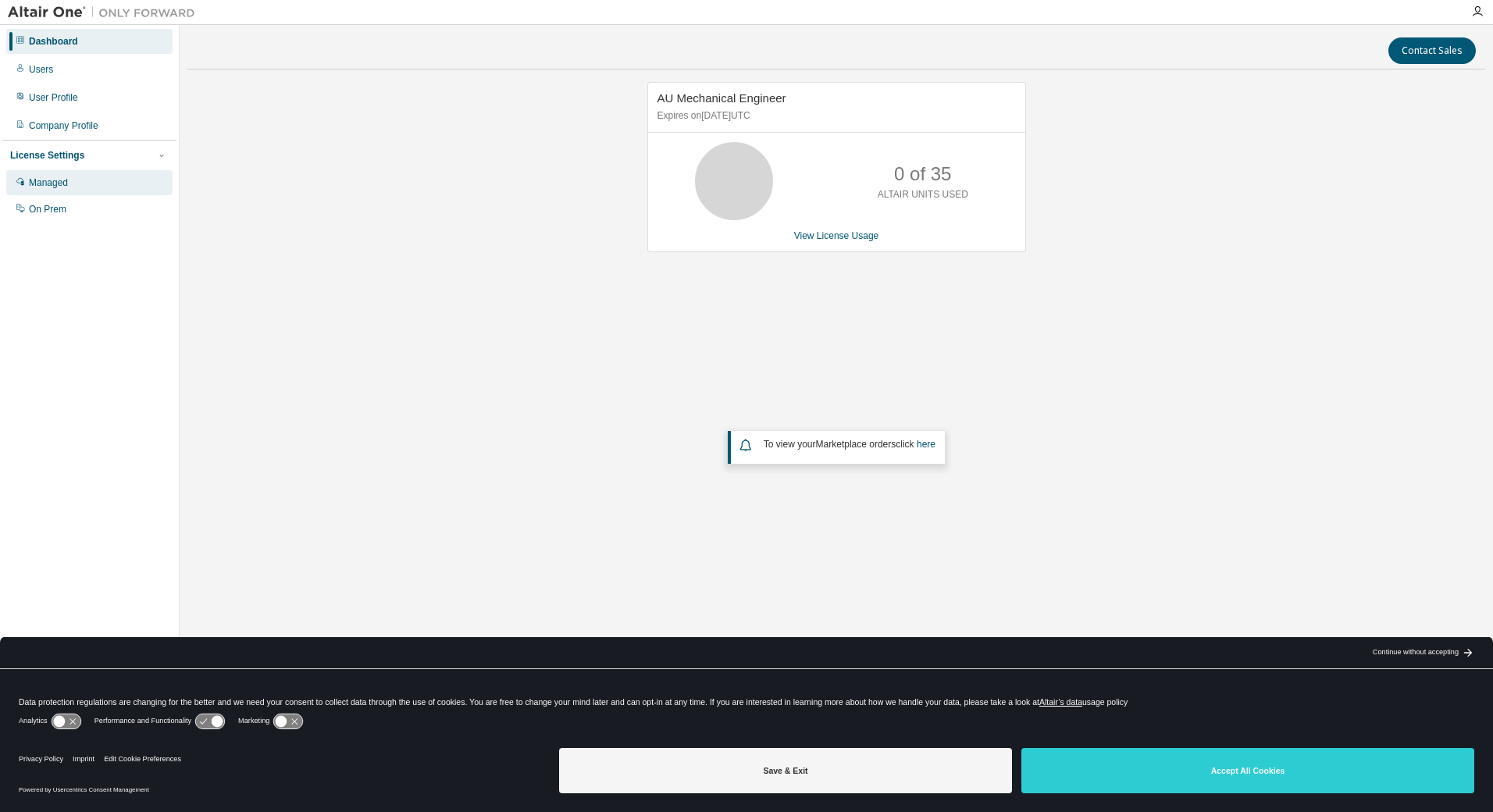  Describe the element at coordinates (849, 444) in the screenshot. I see `span: To view your click` at that location.